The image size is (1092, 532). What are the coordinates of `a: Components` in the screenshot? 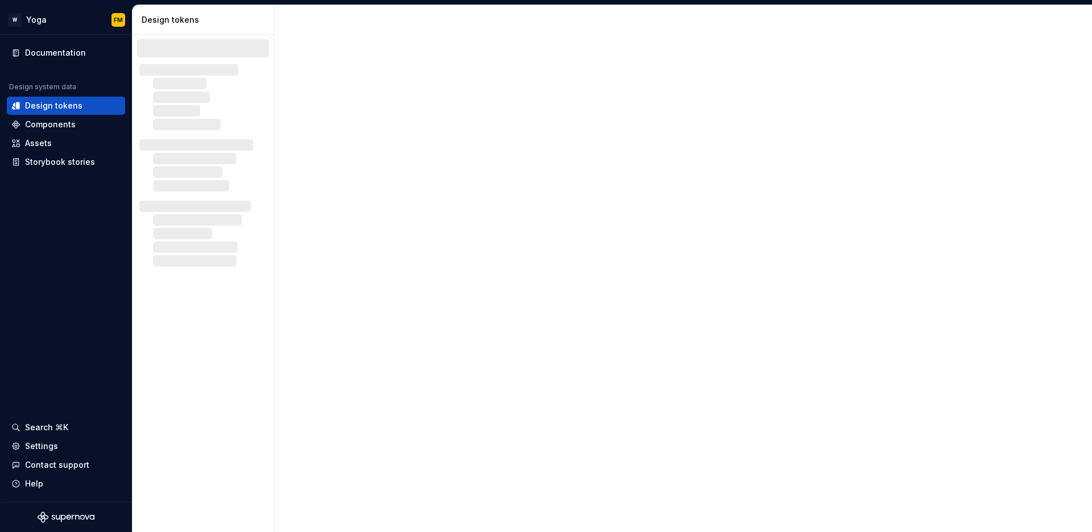 It's located at (66, 125).